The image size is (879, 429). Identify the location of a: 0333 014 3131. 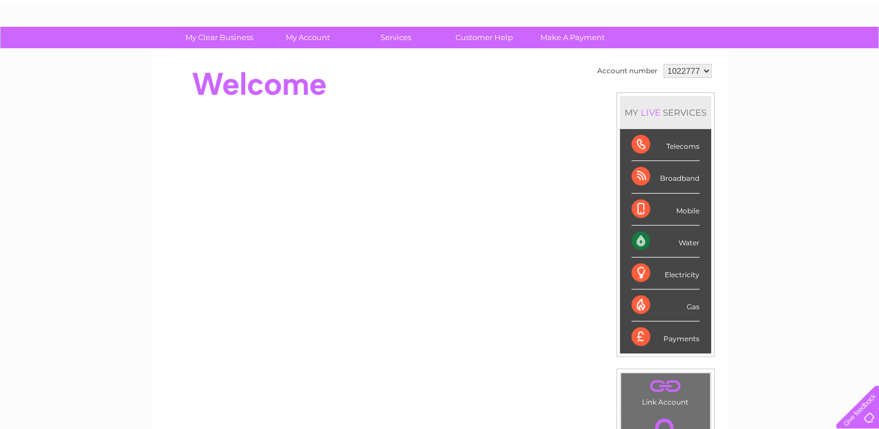
(700, 13).